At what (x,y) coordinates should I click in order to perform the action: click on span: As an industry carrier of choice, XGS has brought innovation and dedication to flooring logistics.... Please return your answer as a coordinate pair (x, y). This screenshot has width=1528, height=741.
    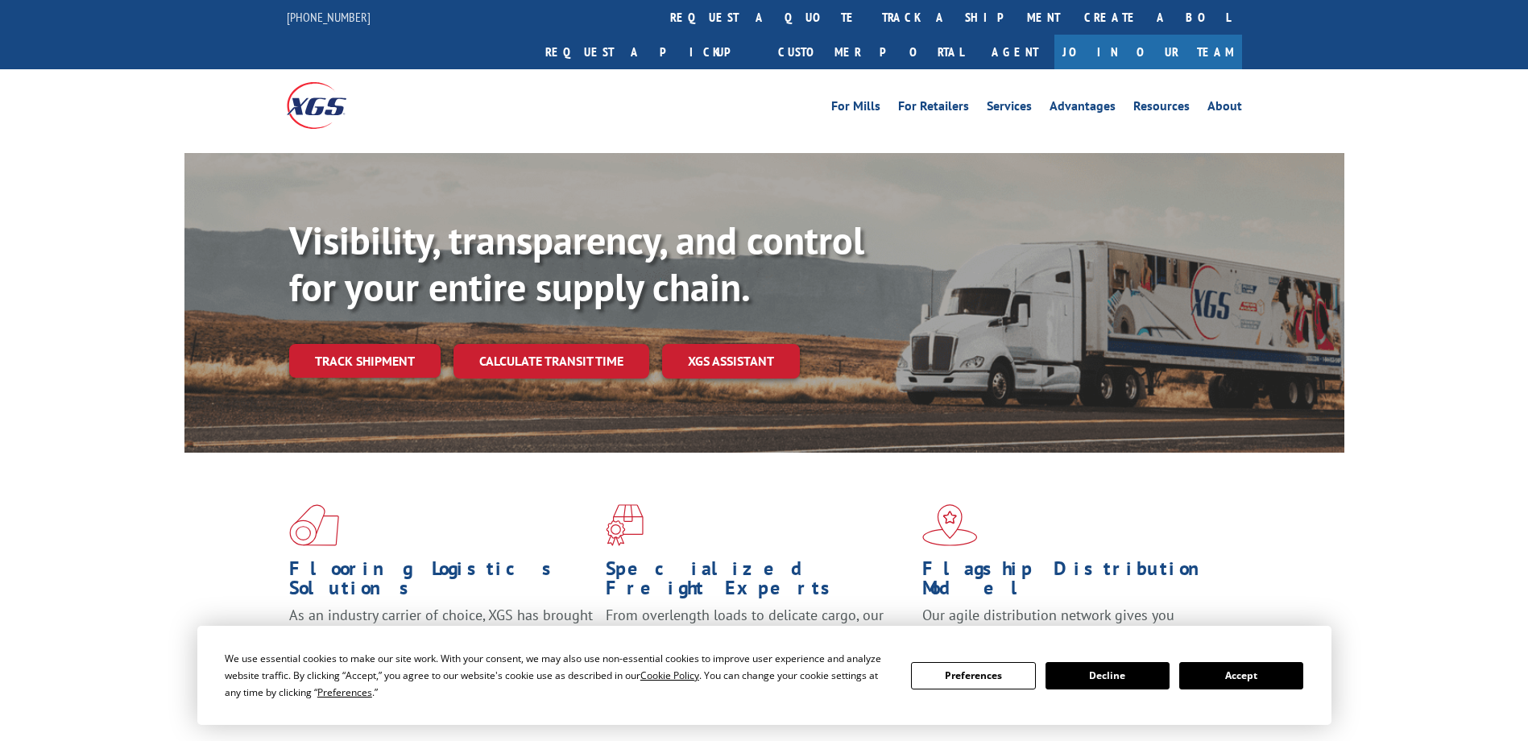
    Looking at the image, I should click on (440, 634).